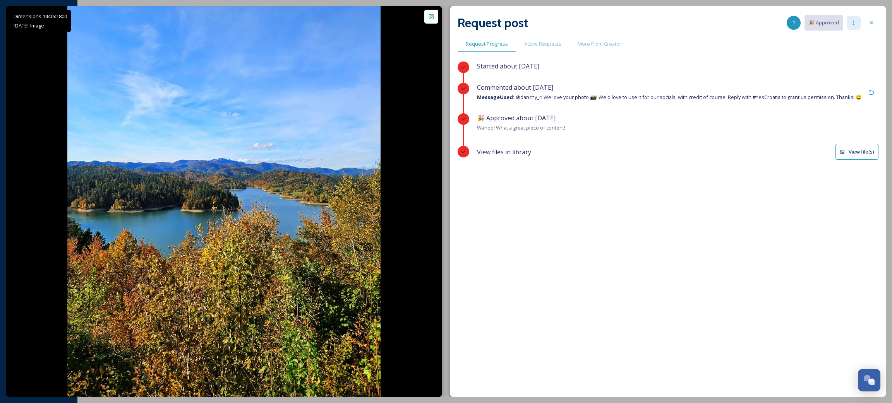 This screenshot has height=403, width=892. Describe the element at coordinates (599, 44) in the screenshot. I see `span: More From Creator` at that location.